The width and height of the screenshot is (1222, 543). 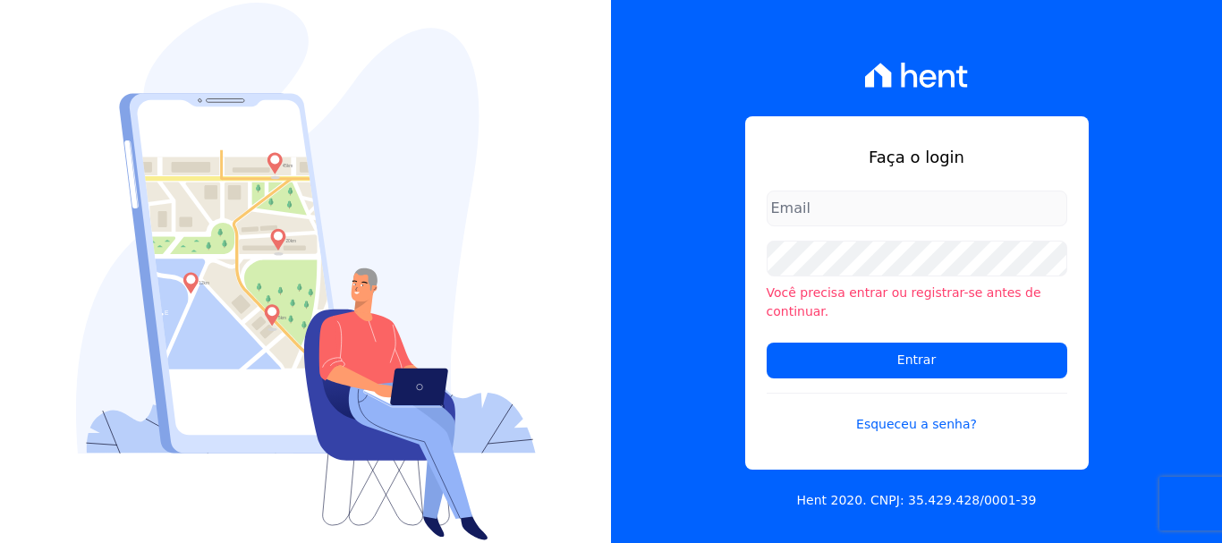 What do you see at coordinates (917, 500) in the screenshot?
I see `p: Hent 2020. CNPJ: 35.429.428/0001-39` at bounding box center [917, 500].